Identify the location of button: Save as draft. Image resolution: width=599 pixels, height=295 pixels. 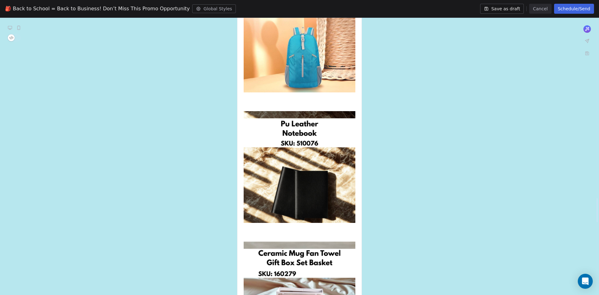
(502, 9).